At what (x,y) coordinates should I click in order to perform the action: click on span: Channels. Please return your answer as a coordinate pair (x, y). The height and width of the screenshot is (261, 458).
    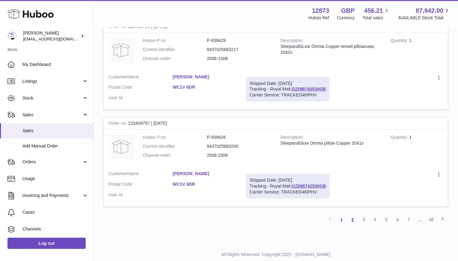
    Looking at the image, I should click on (55, 229).